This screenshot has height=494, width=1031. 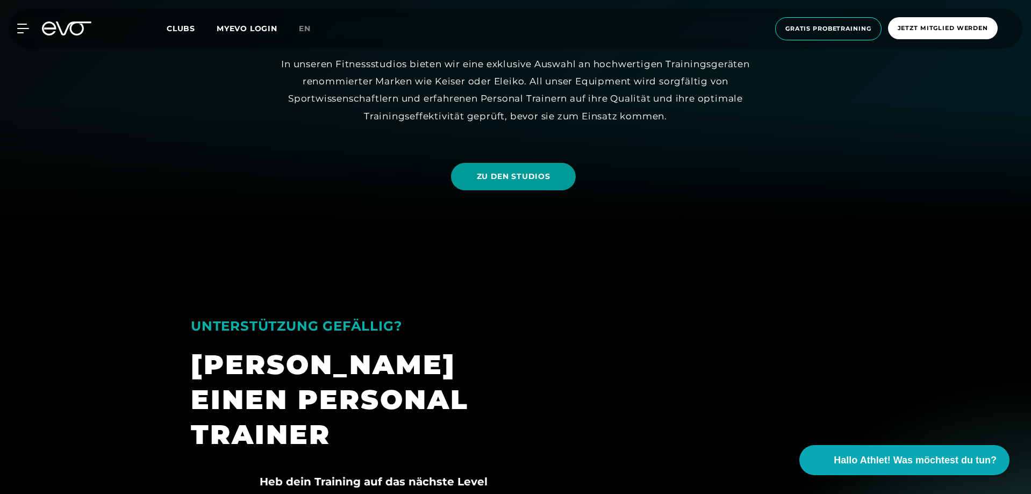 What do you see at coordinates (305, 28) in the screenshot?
I see `span: en` at bounding box center [305, 28].